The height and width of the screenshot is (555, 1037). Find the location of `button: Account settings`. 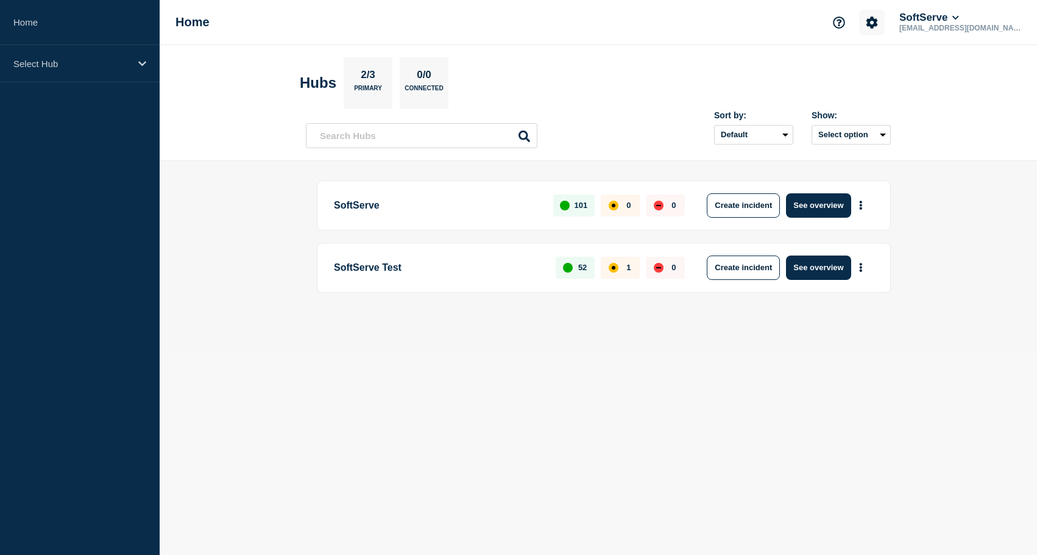

button: Account settings is located at coordinates (872, 23).